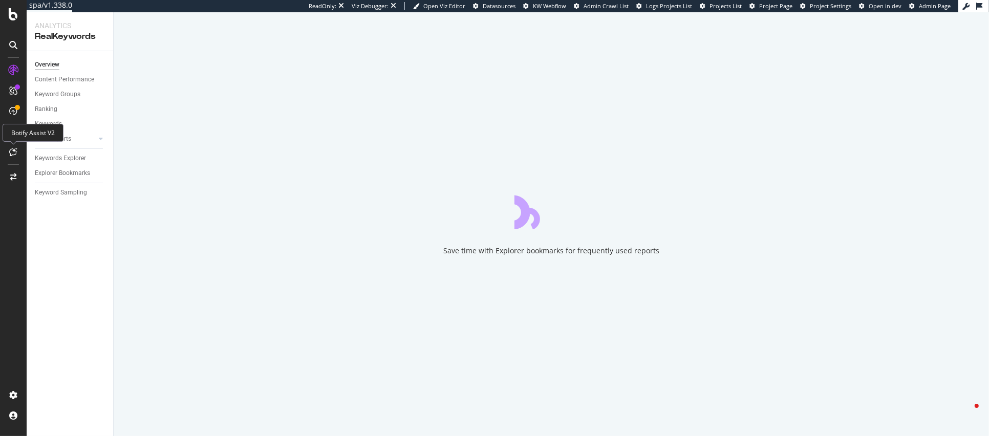  What do you see at coordinates (494, 6) in the screenshot?
I see `a: Datasources` at bounding box center [494, 6].